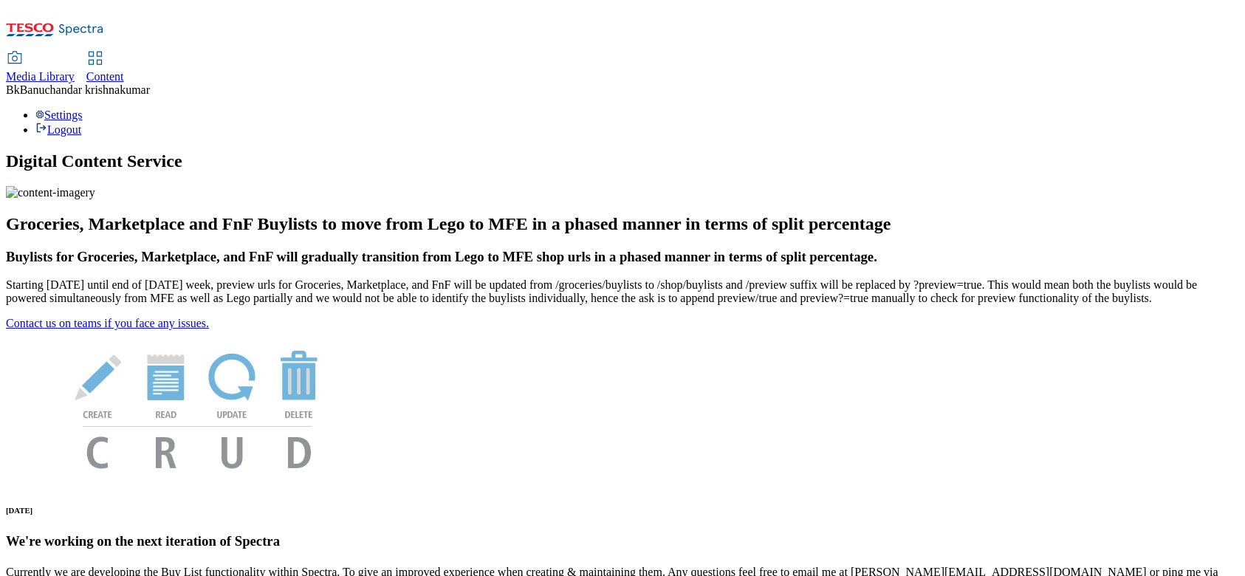 The image size is (1245, 576). Describe the element at coordinates (622, 161) in the screenshot. I see `h1: Digital Content Service` at that location.